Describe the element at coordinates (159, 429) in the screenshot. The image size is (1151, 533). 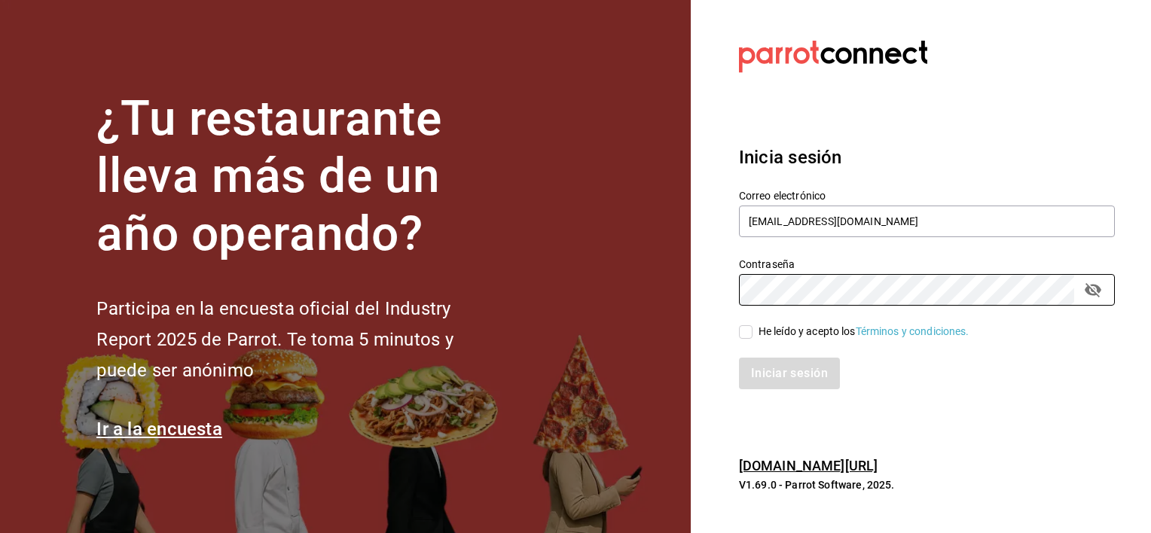
I see `a: Ir a la encuesta` at that location.